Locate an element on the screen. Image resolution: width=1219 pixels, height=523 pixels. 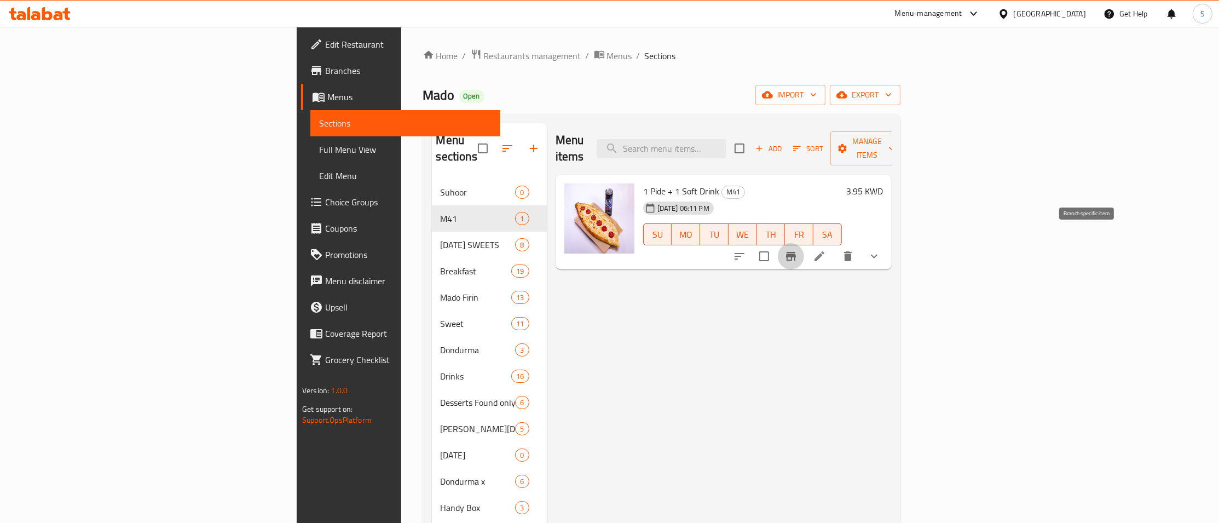
a: Full Menu View is located at coordinates (405, 149).